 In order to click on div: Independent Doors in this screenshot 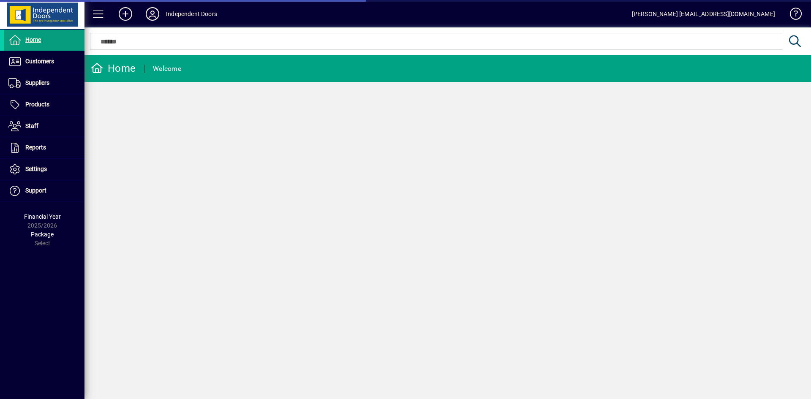, I will do `click(191, 14)`.